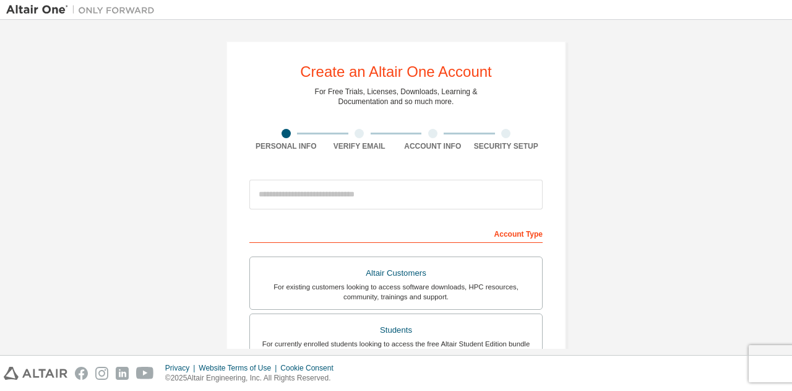 The width and height of the screenshot is (792, 391). What do you see at coordinates (396, 273) in the screenshot?
I see `div: Altair Customers` at bounding box center [396, 273].